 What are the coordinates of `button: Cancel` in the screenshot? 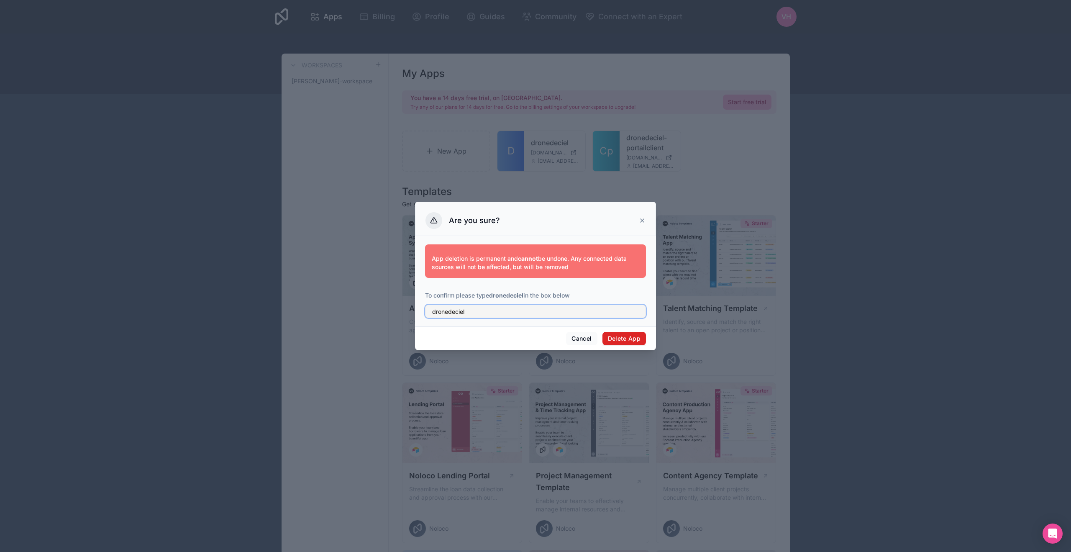 It's located at (582, 339).